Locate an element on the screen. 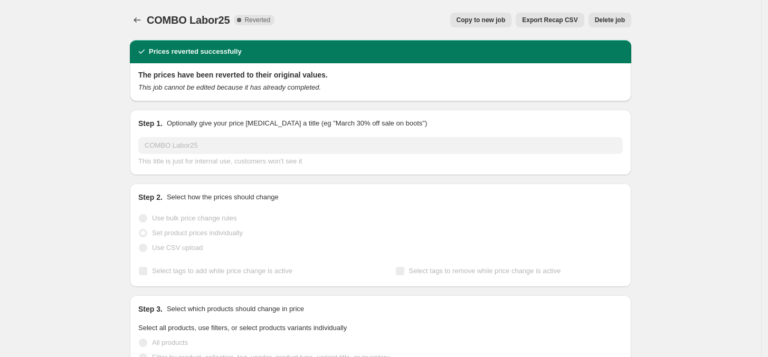 The image size is (768, 357). span: Select all products, use filters, or select products variants individually is located at coordinates (242, 328).